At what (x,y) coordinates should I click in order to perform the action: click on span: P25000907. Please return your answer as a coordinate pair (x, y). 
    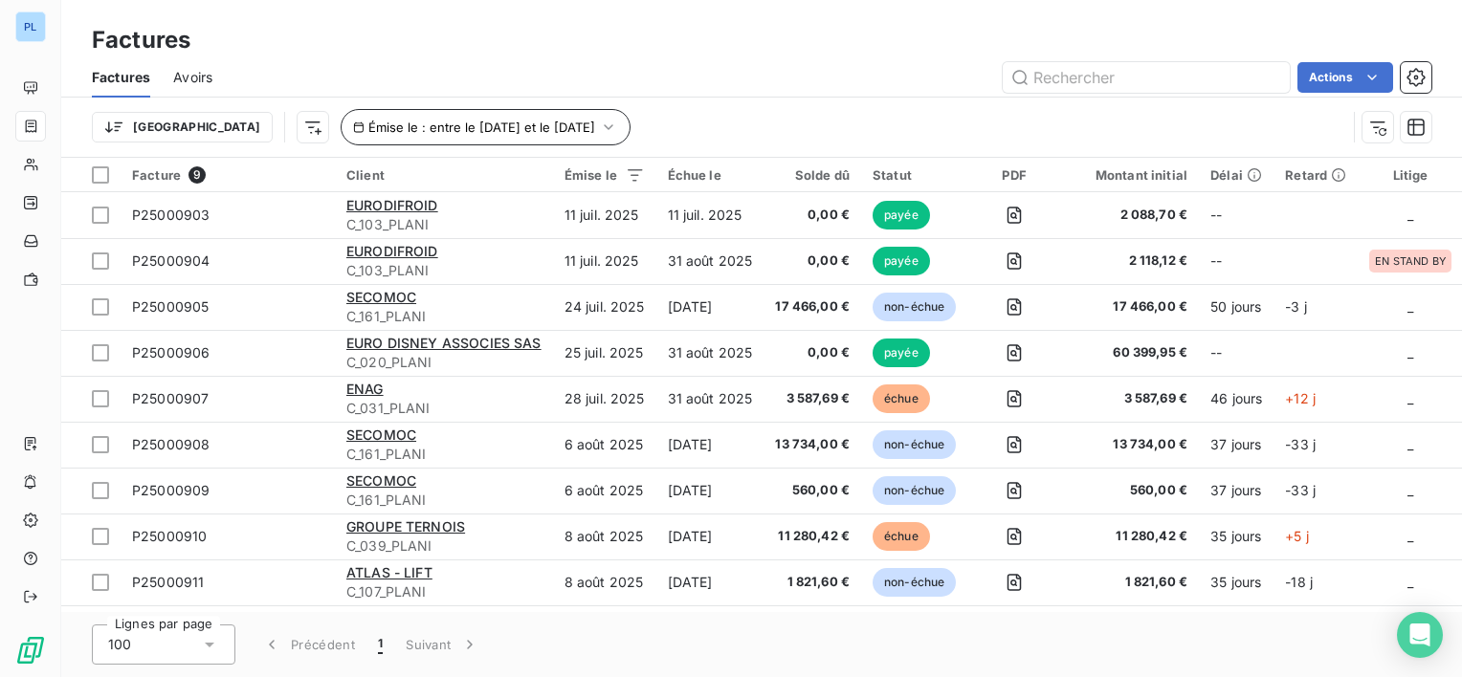
    Looking at the image, I should click on (170, 398).